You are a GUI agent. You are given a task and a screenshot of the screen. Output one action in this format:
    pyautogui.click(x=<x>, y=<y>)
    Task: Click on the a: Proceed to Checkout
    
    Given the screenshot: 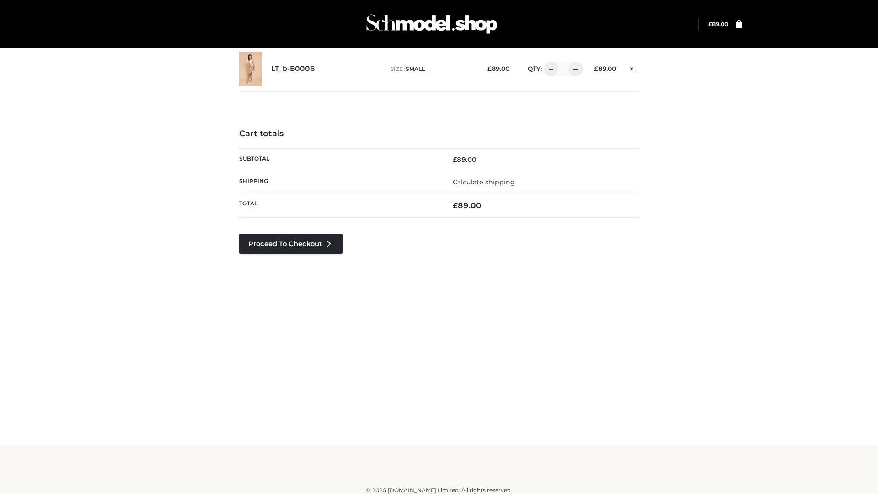 What is the action you would take?
    pyautogui.click(x=291, y=244)
    